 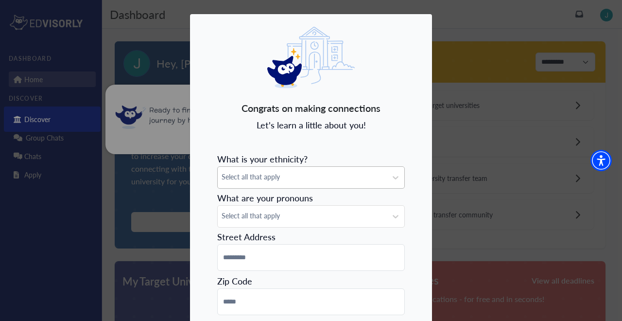 What do you see at coordinates (263, 158) in the screenshot?
I see `span: What is your ethnicity?` at bounding box center [263, 158].